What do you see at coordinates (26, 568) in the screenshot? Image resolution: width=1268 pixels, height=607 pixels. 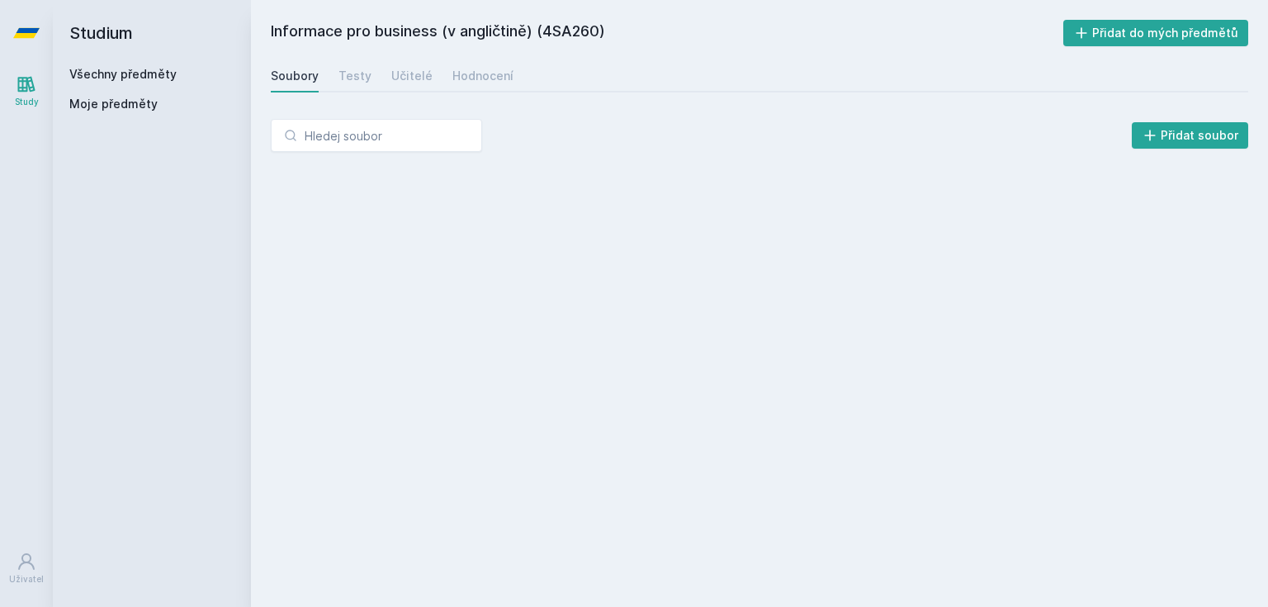 I see `a: Uživatel` at bounding box center [26, 568].